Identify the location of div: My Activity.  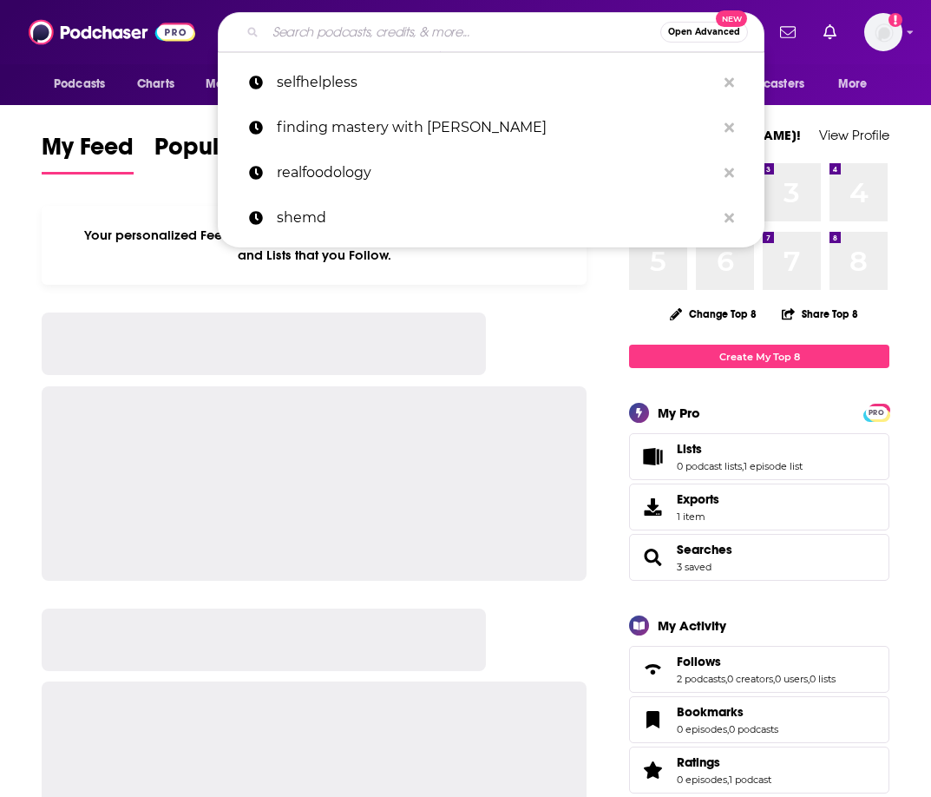
(692, 625).